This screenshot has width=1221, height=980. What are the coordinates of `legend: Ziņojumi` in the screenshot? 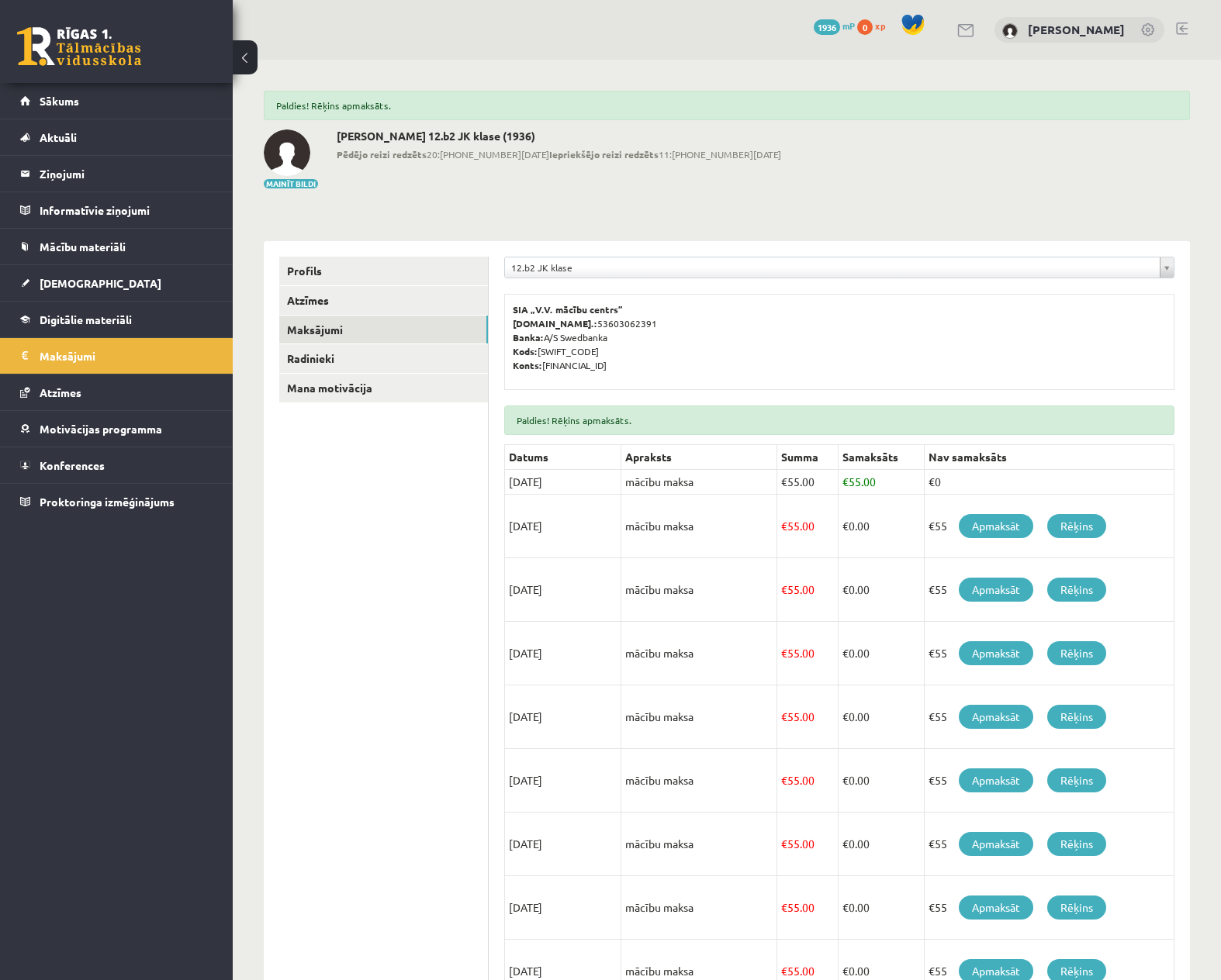 It's located at (127, 174).